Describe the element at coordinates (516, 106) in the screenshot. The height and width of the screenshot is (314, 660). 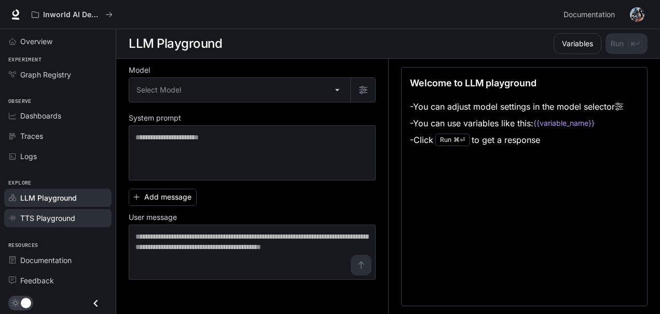
I see `li: - You can adjust model settings in the model selector` at that location.